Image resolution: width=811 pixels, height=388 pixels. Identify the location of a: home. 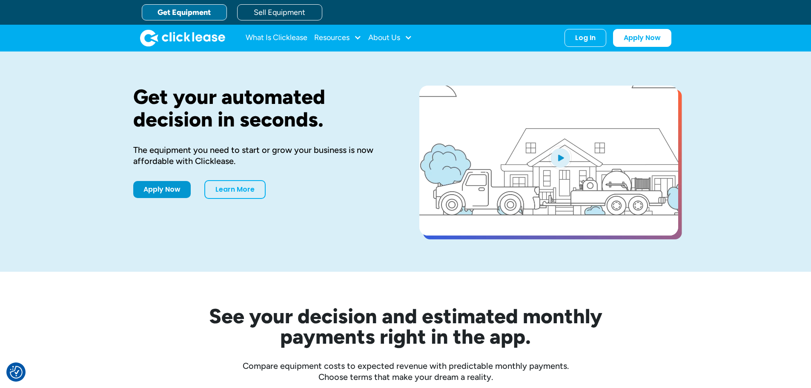
(183, 38).